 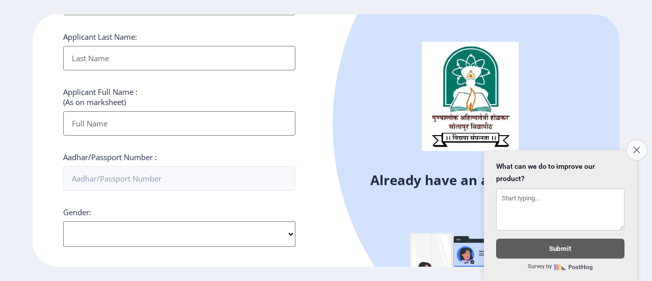 I want to click on img: logo, so click(x=470, y=96).